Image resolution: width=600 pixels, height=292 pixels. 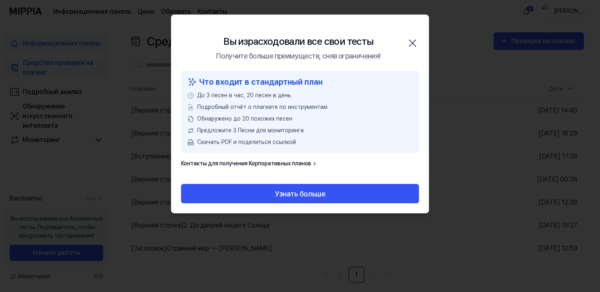 I want to click on img: значок с блестками, so click(x=192, y=82).